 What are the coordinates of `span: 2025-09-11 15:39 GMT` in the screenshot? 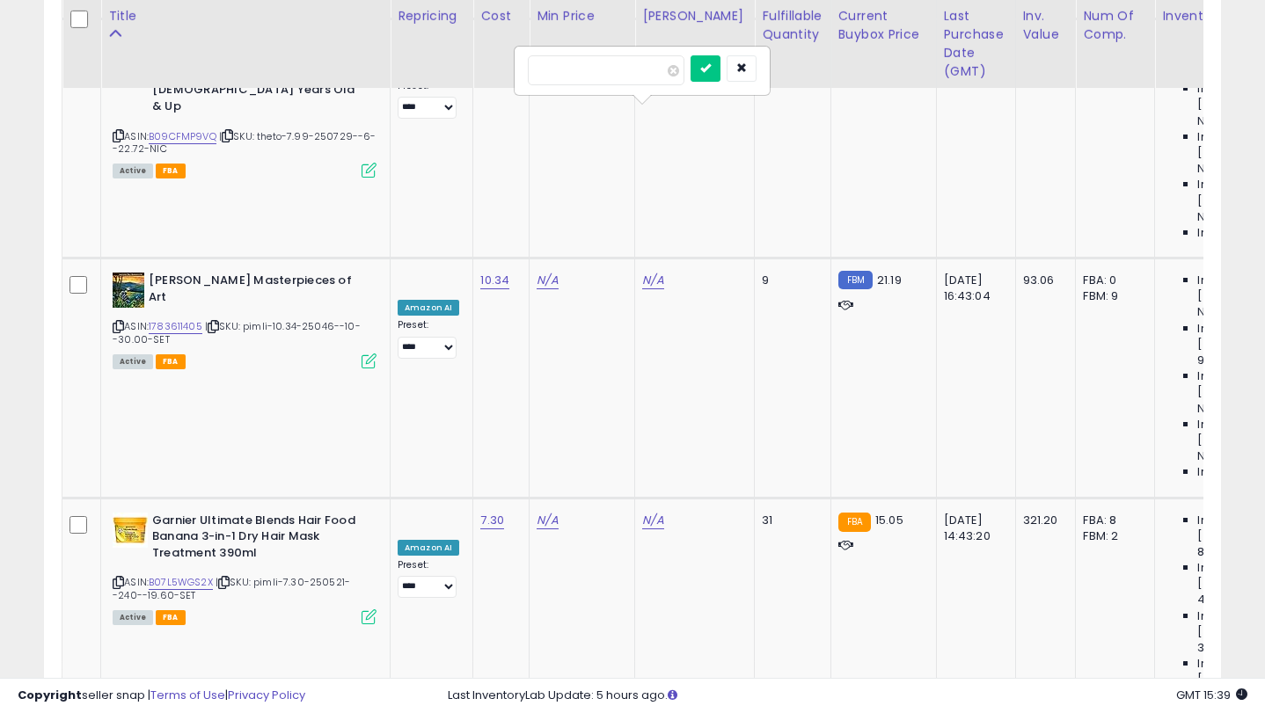 It's located at (1211, 695).